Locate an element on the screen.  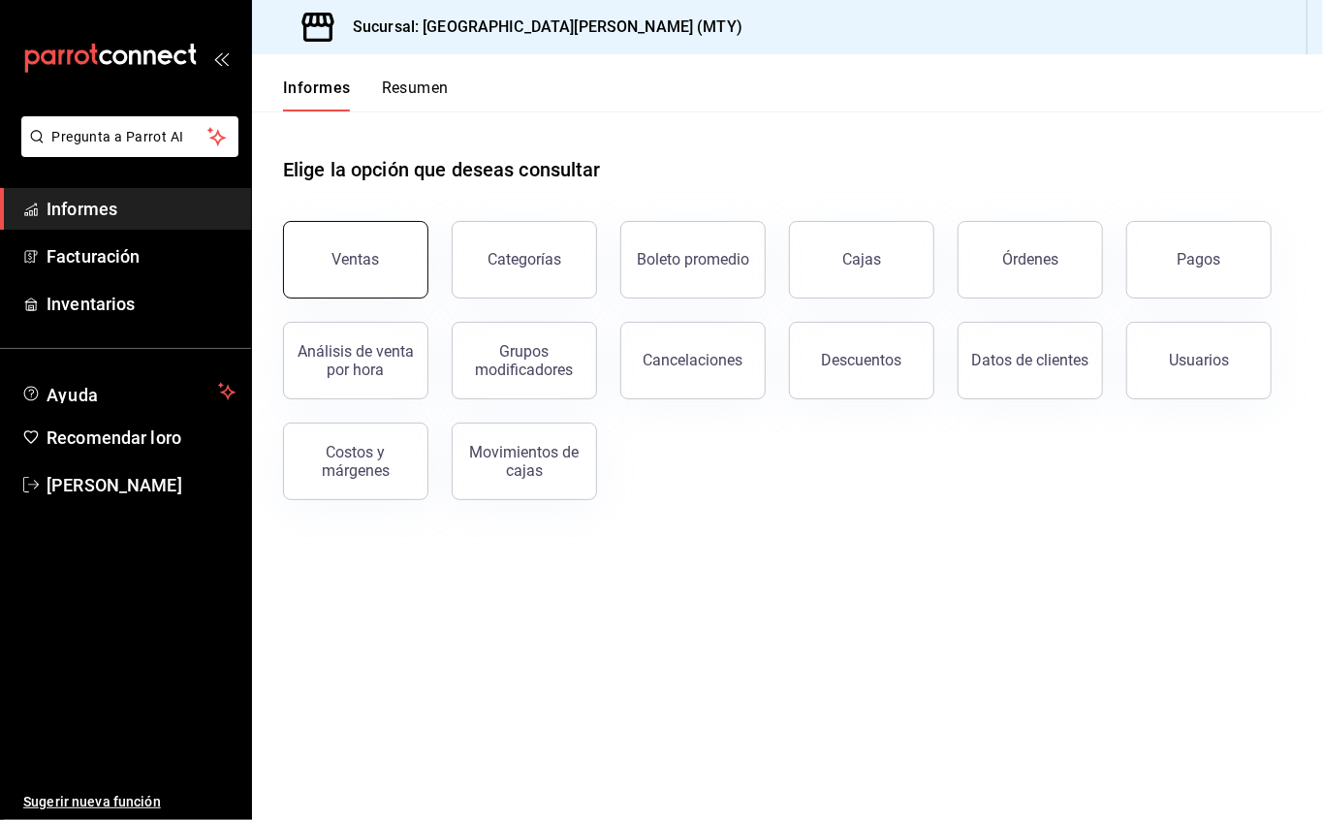
font: Ayuda is located at coordinates (73, 394).